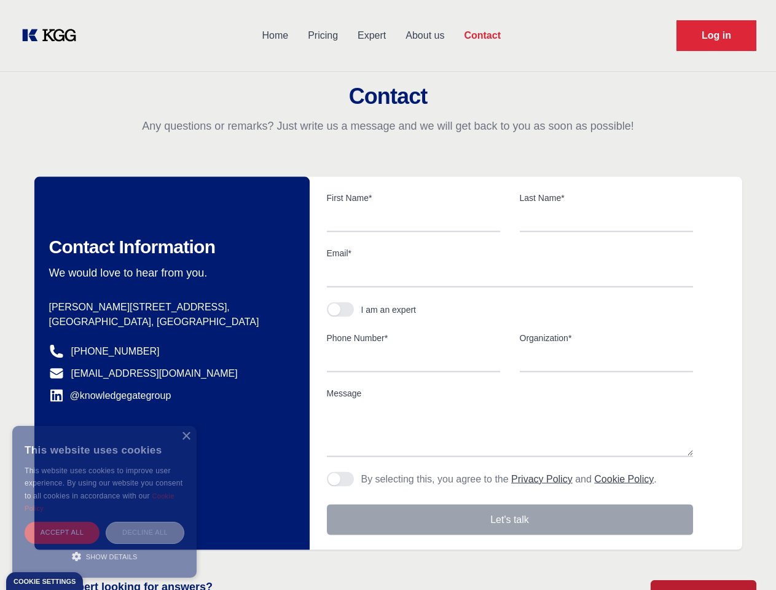 The height and width of the screenshot is (590, 776). Describe the element at coordinates (388, 126) in the screenshot. I see `p: Any questions or remarks? Just write us a message and we will get back to you as soon as possible!` at that location.